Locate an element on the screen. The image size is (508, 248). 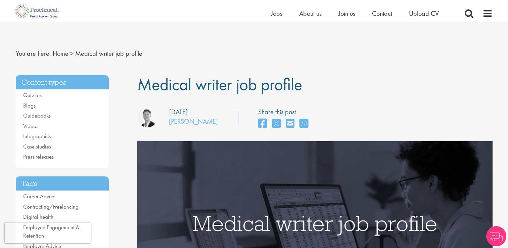
img: George Watson is located at coordinates (148, 117).